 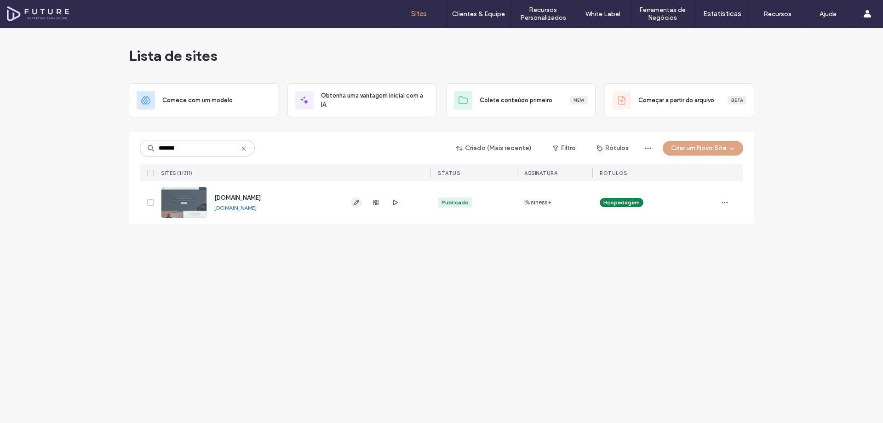 What do you see at coordinates (455, 202) in the screenshot?
I see `div: Publicado` at bounding box center [455, 202].